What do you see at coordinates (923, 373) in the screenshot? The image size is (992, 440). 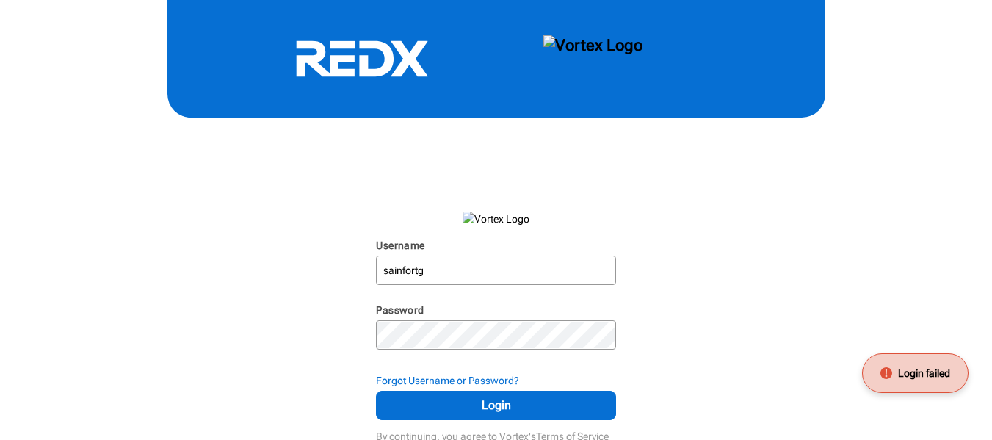 I see `span: Login failed` at bounding box center [923, 373].